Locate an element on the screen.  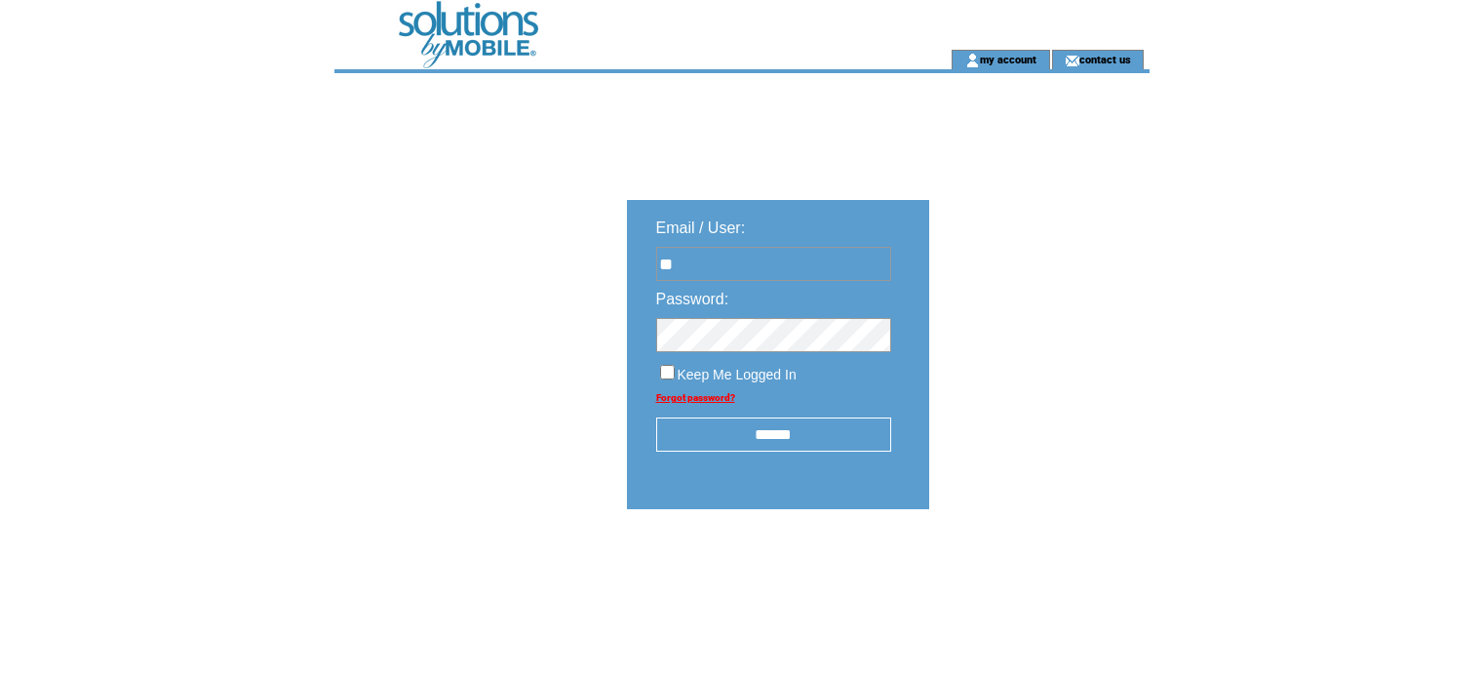
a: Forgot password? is located at coordinates (695, 397).